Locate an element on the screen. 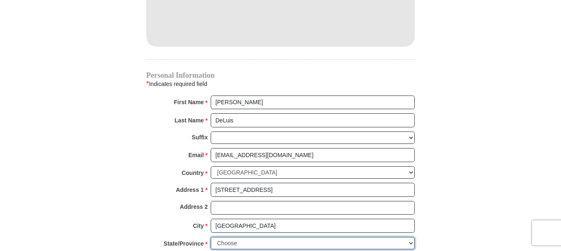 The image size is (561, 251). strong: Suffix is located at coordinates (200, 137).